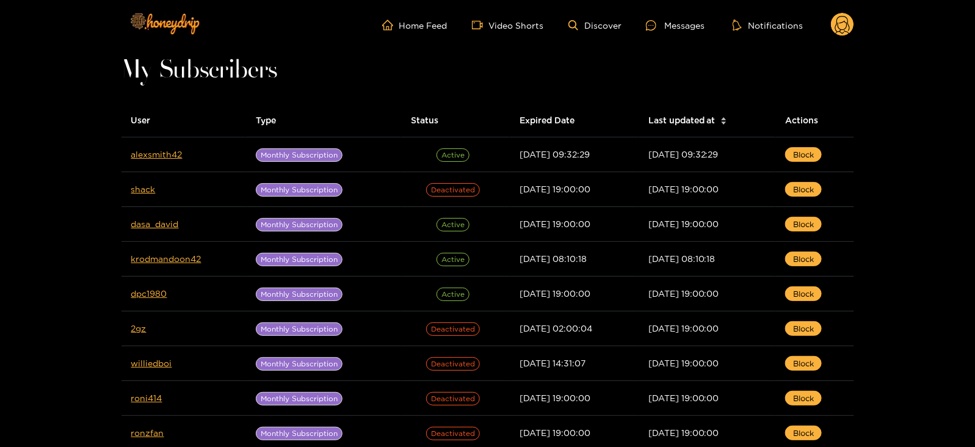  What do you see at coordinates (157, 154) in the screenshot?
I see `a: alexsmith42` at bounding box center [157, 154].